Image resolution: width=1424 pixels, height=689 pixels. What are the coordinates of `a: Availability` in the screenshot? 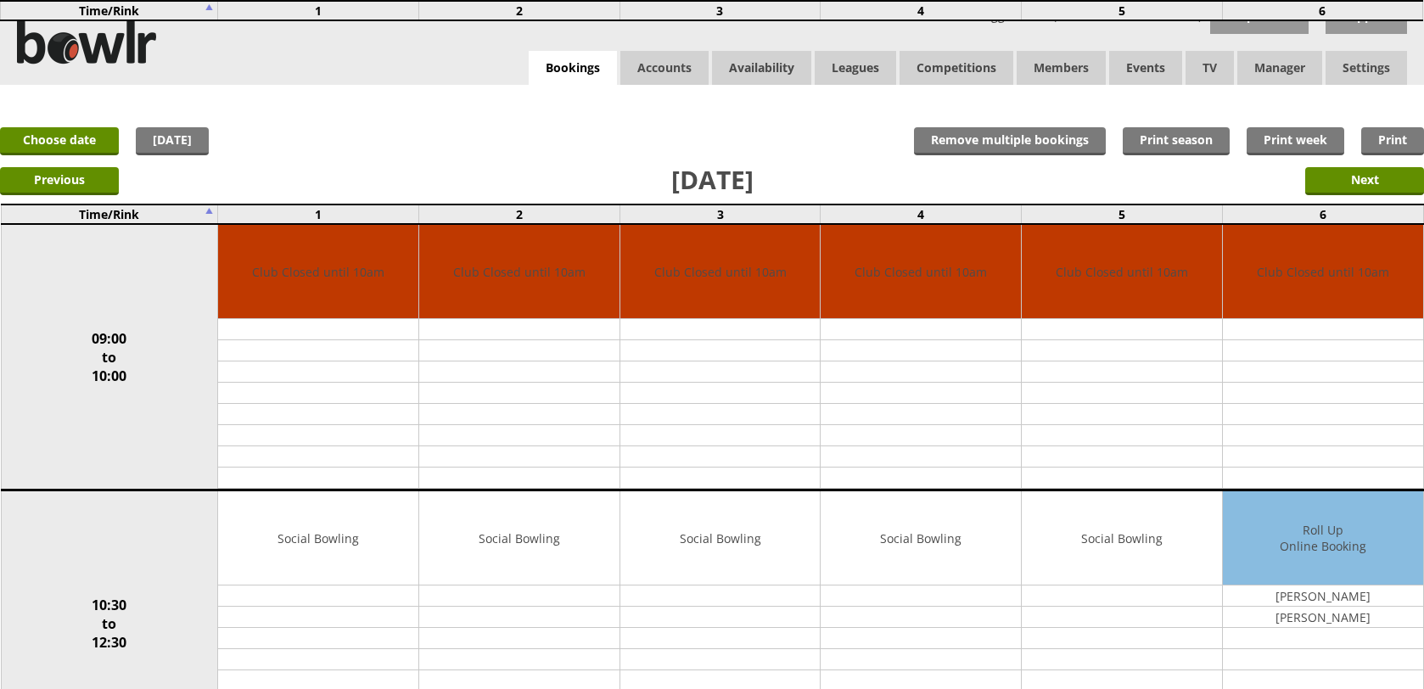 It's located at (761, 68).